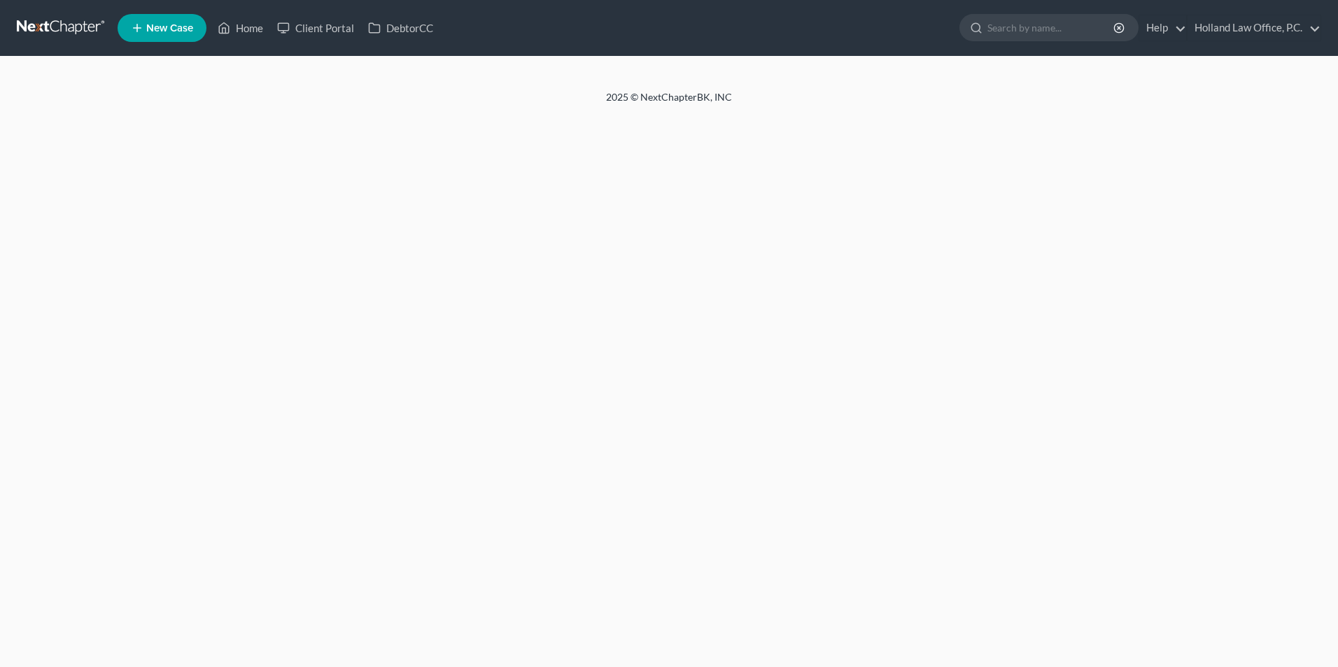  What do you see at coordinates (240, 28) in the screenshot?
I see `a: Home` at bounding box center [240, 28].